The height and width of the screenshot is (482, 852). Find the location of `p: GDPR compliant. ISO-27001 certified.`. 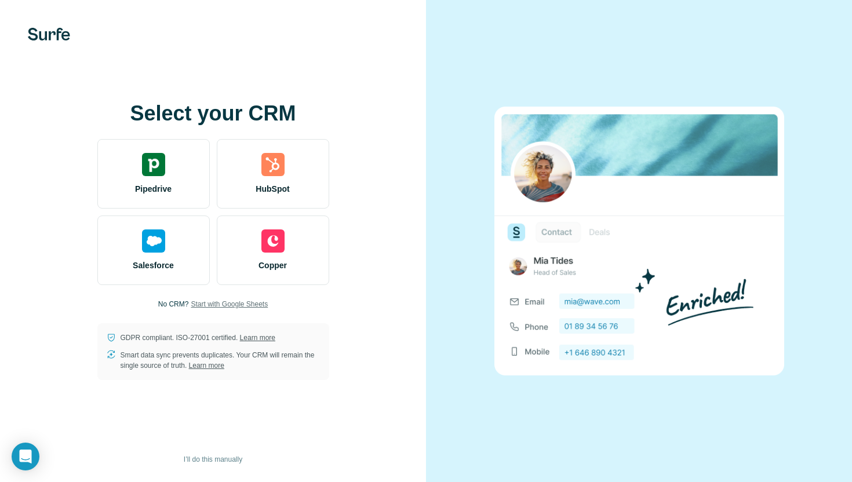

p: GDPR compliant. ISO-27001 certified. is located at coordinates (198, 338).